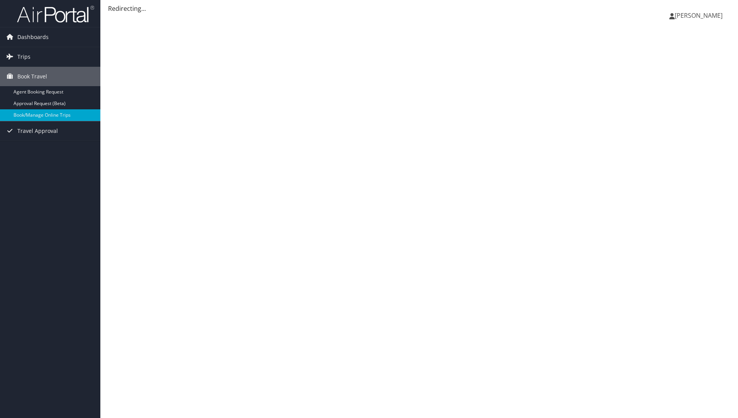 The width and height of the screenshot is (738, 418). Describe the element at coordinates (37, 131) in the screenshot. I see `span: Travel Approval` at that location.